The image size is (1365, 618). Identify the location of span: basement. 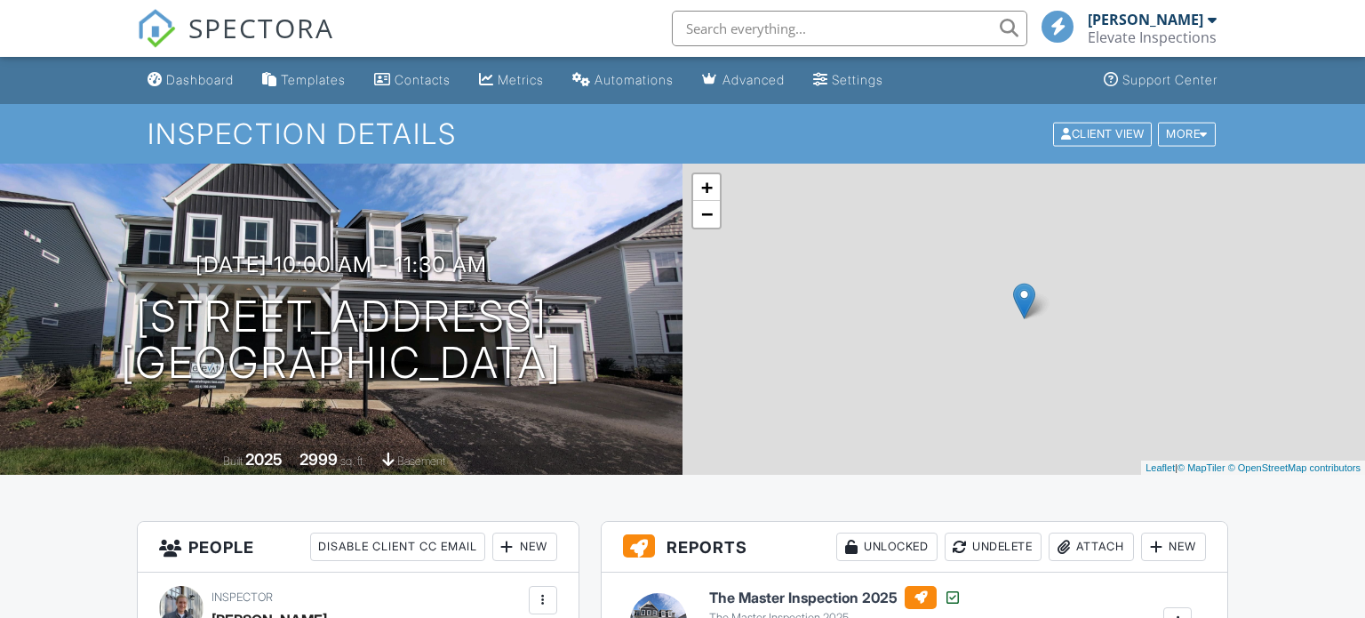
(421, 460).